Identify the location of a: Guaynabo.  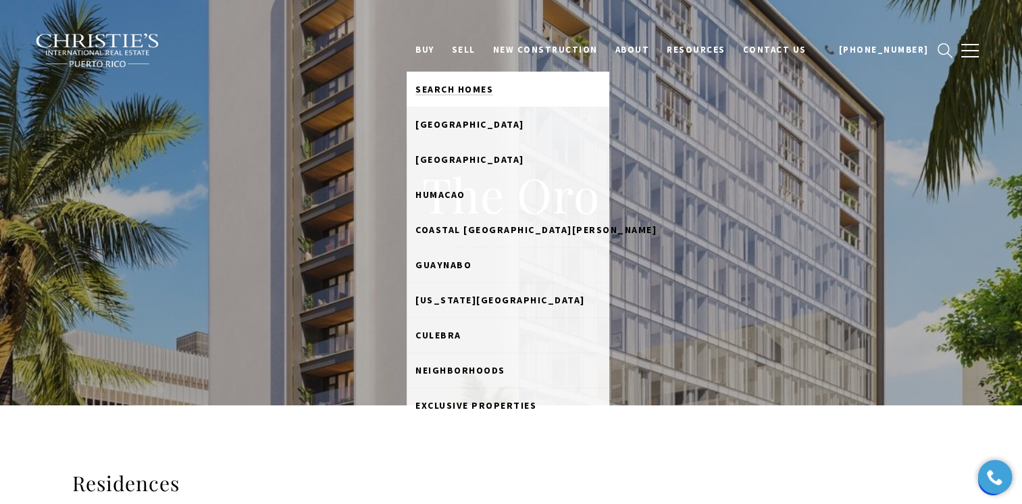
(508, 265).